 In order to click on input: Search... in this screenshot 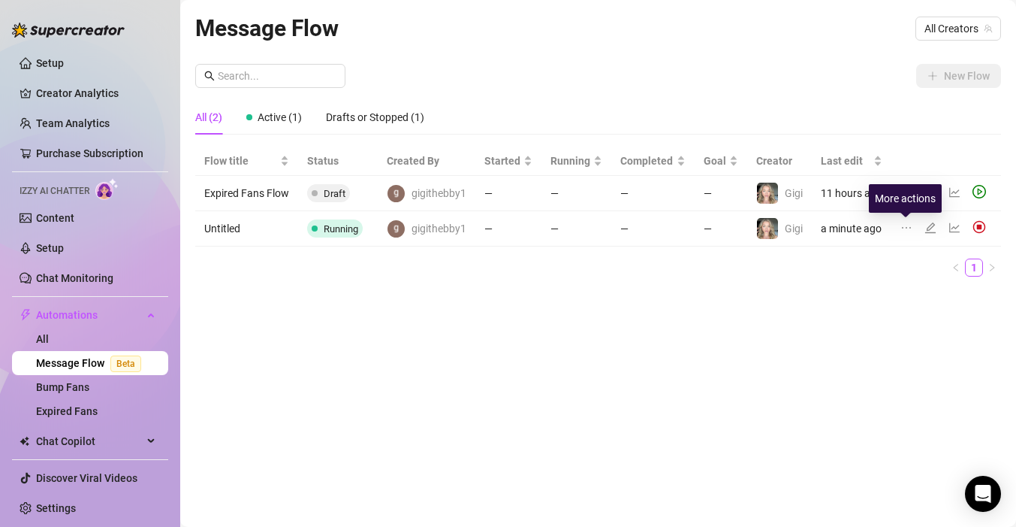, I will do `click(277, 76)`.